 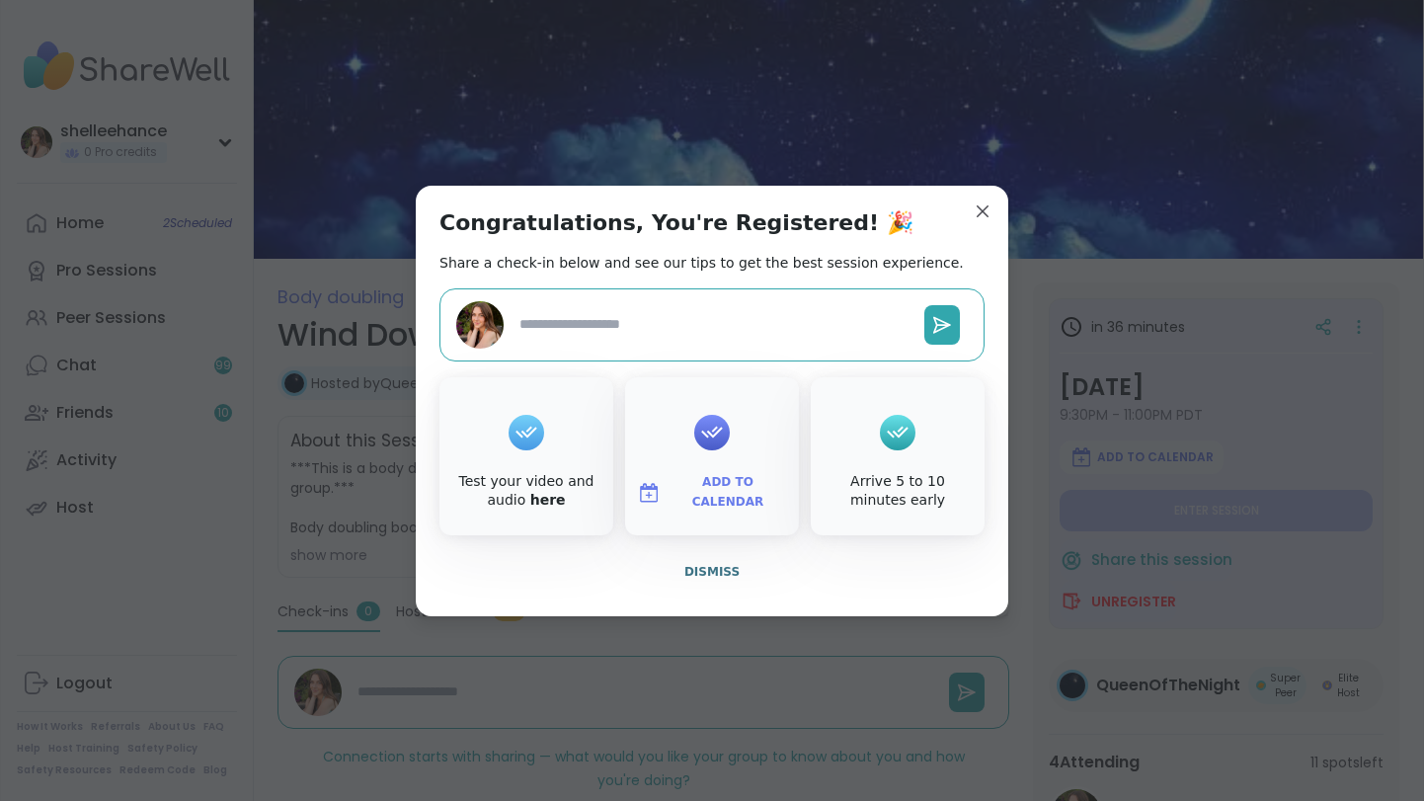 I want to click on h1: Congratulations, You're Registered! 🎉, so click(x=676, y=223).